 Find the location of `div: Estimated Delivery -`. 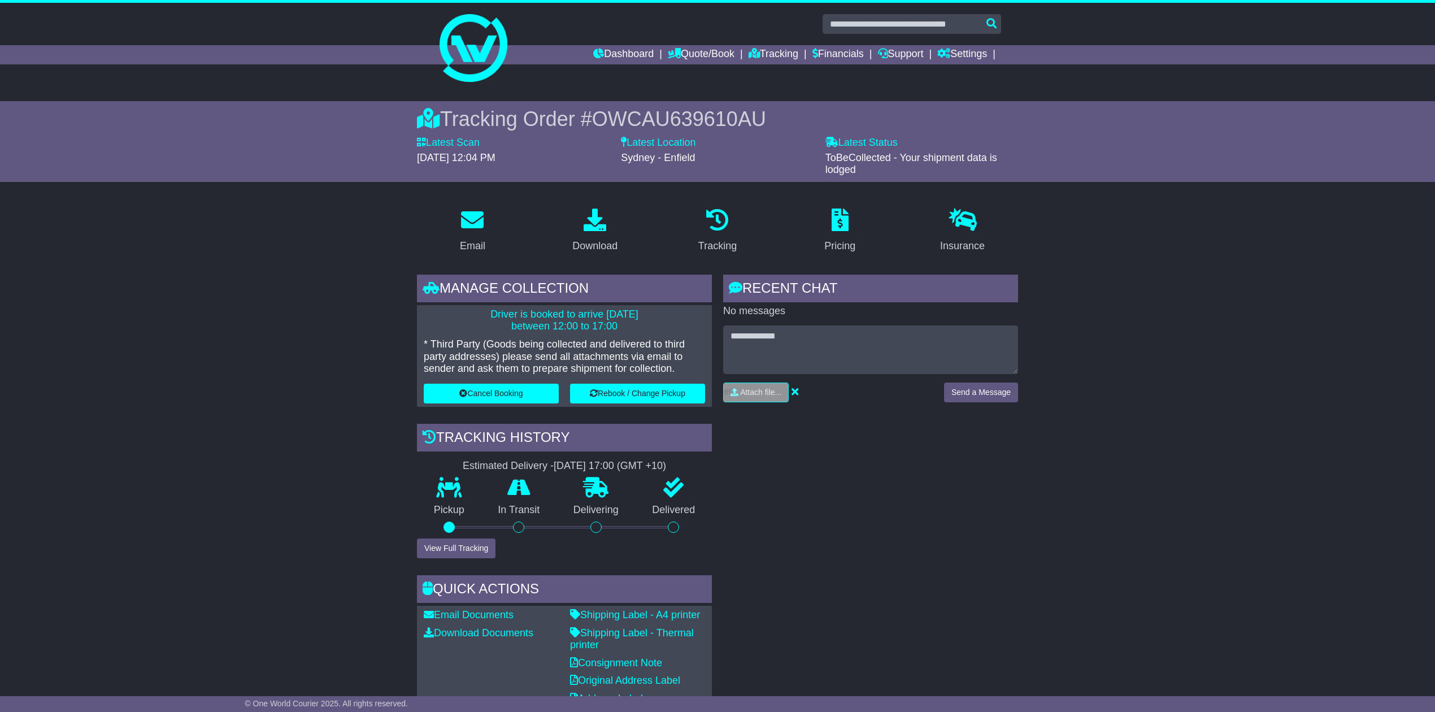

div: Estimated Delivery - is located at coordinates (564, 466).